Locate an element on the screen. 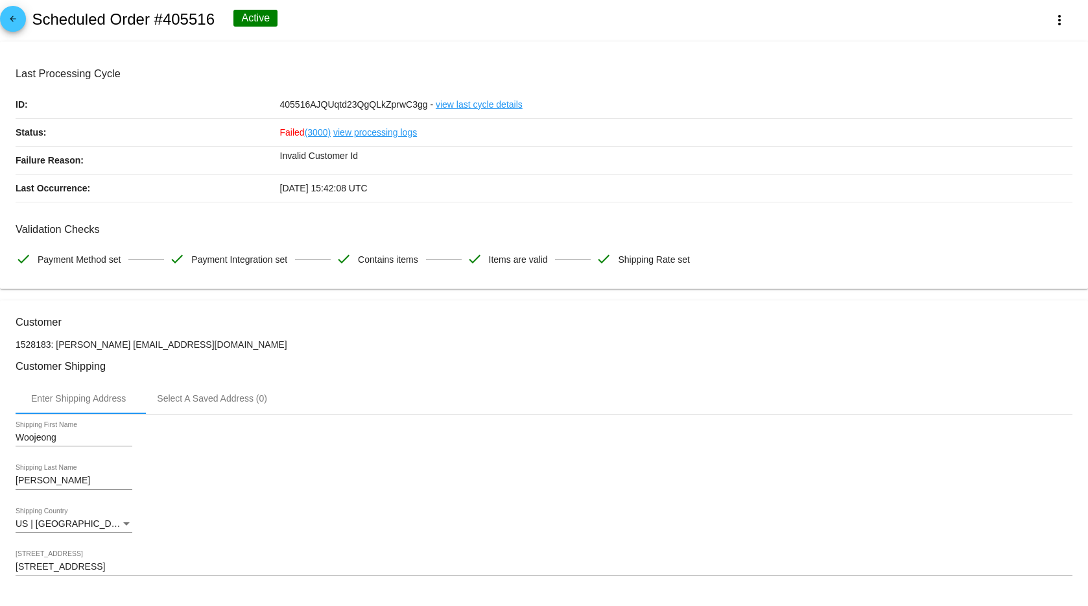 The image size is (1088, 606). span: Items are valid is located at coordinates (518, 259).